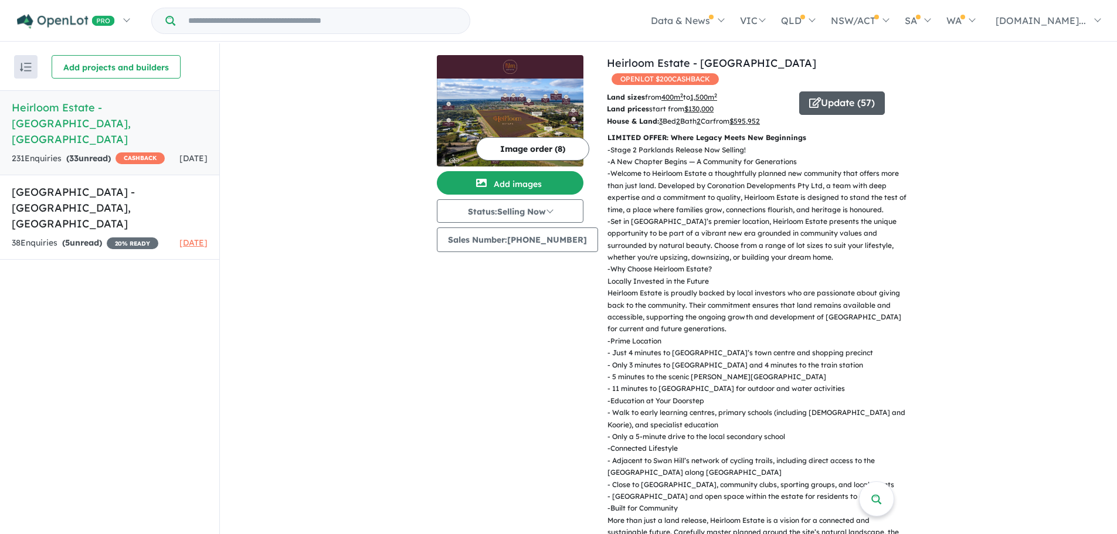 This screenshot has height=534, width=1117. What do you see at coordinates (510, 123) in the screenshot?
I see `img: Heirloom Estate - Swan Hill` at bounding box center [510, 123].